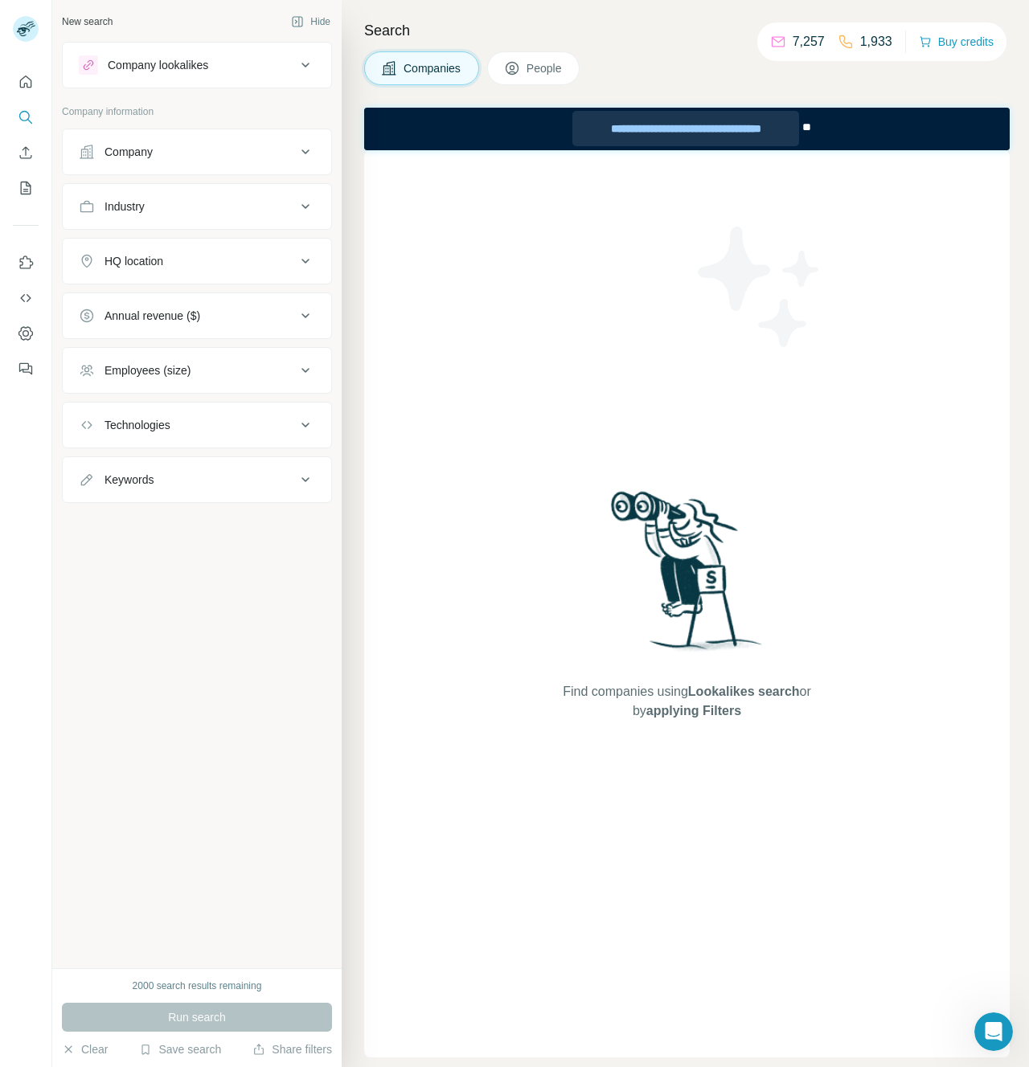 Image resolution: width=1029 pixels, height=1067 pixels. What do you see at coordinates (687, 576) in the screenshot?
I see `img: Surfe Illustration - Woman searching with binoculars` at bounding box center [687, 576].